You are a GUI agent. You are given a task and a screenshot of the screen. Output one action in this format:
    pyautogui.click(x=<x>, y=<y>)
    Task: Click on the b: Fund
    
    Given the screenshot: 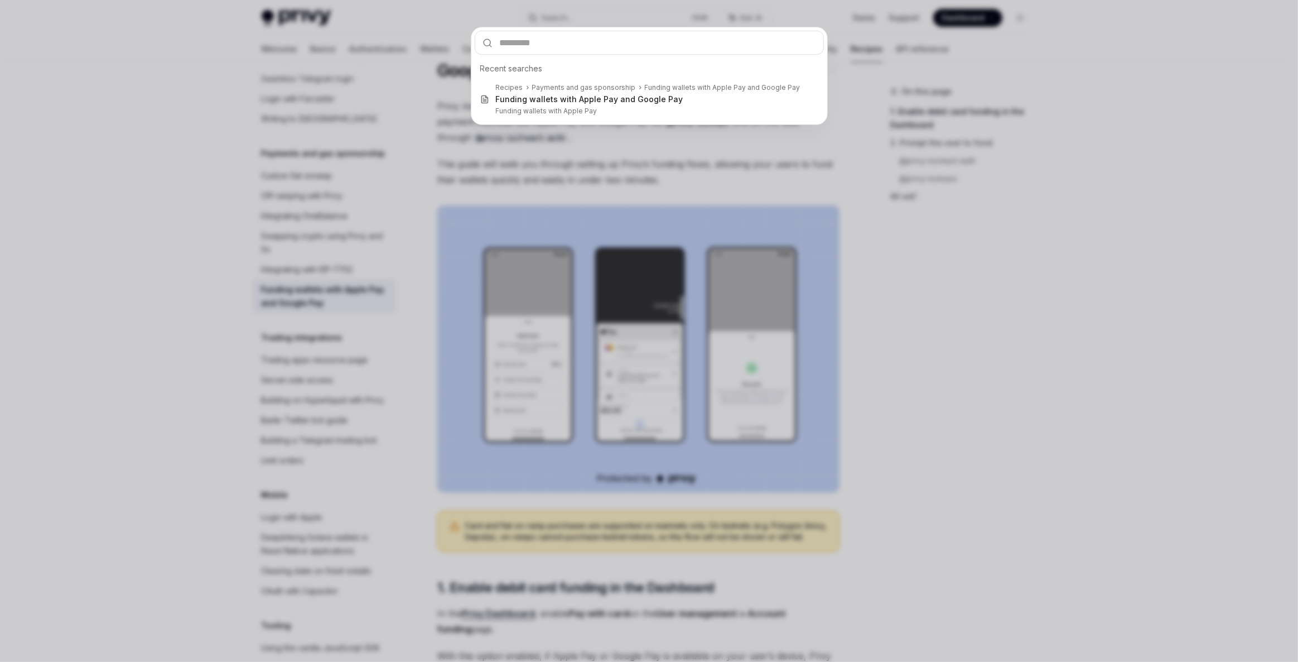 What is the action you would take?
    pyautogui.click(x=505, y=99)
    